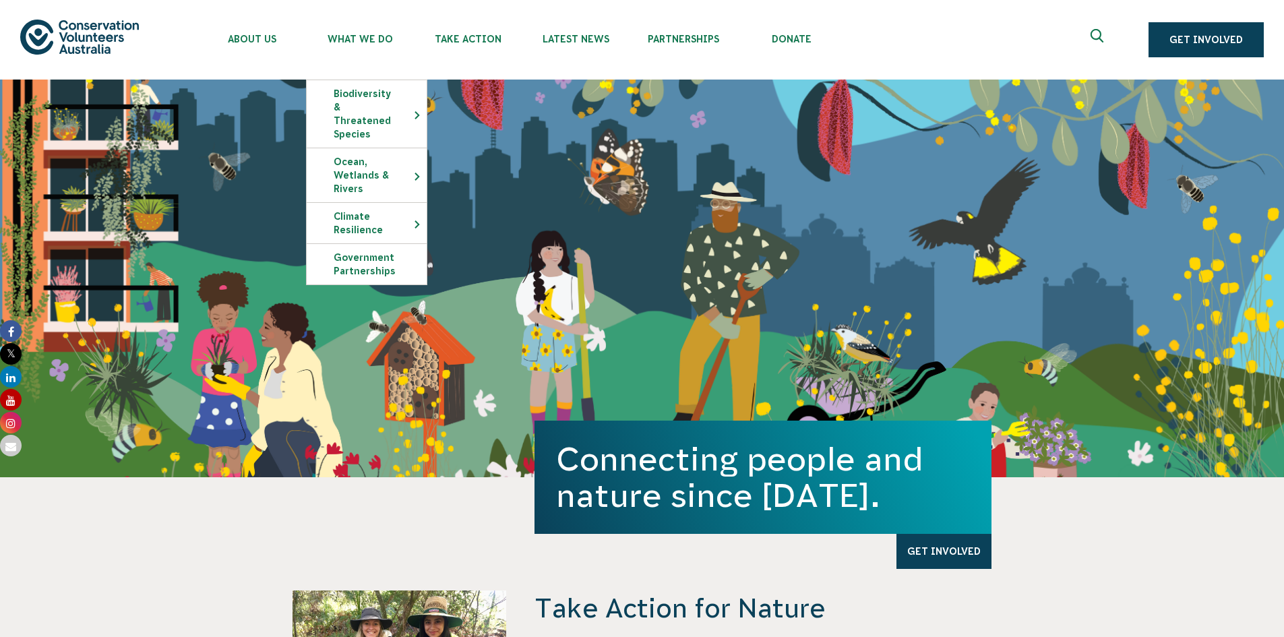 The height and width of the screenshot is (637, 1284). I want to click on button: Expand search box Close search box, so click(1099, 40).